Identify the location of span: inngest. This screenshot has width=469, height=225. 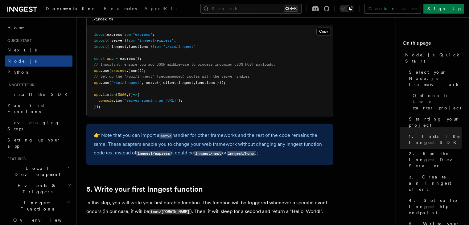
(186, 83).